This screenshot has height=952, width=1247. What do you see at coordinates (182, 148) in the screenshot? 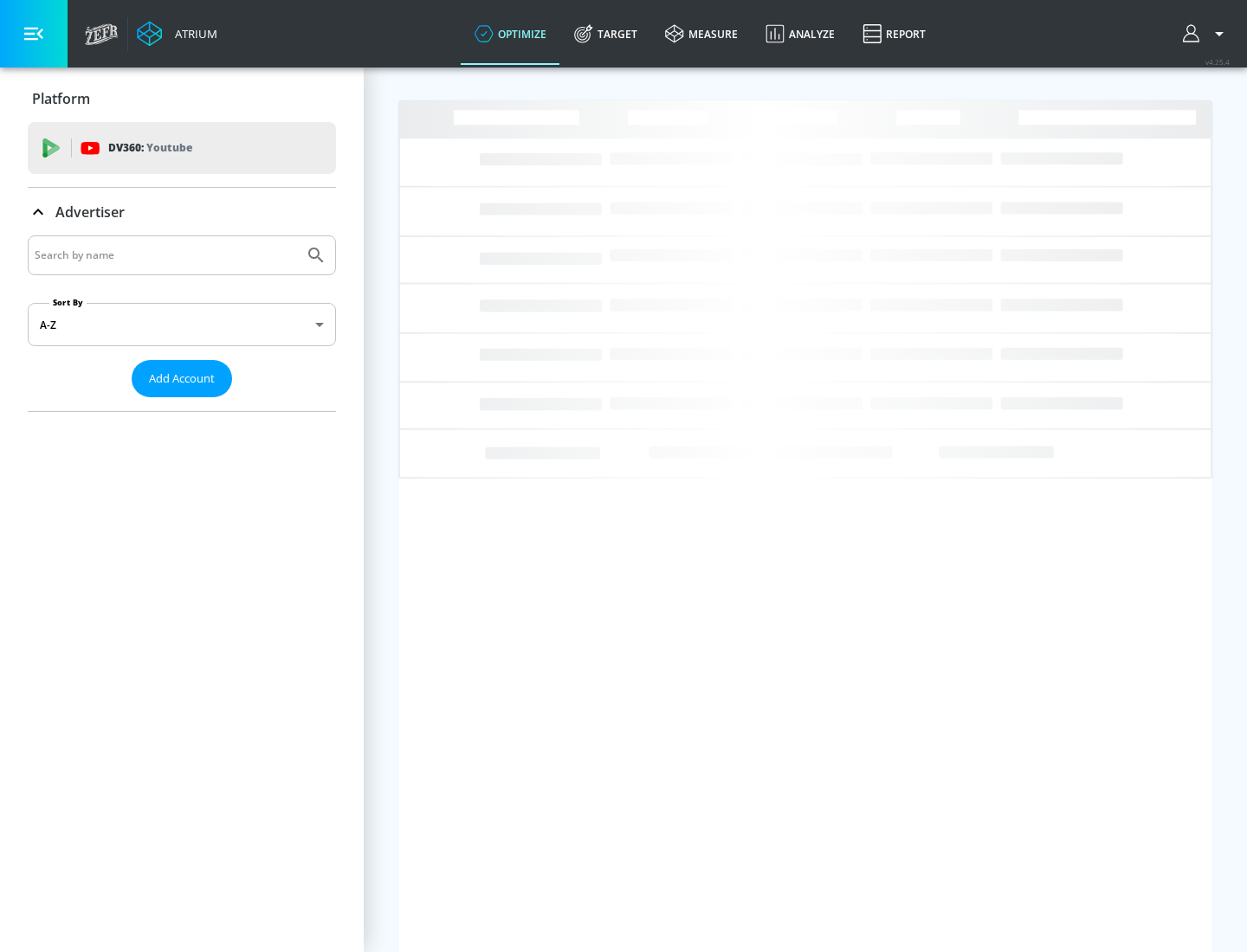
I see `div: DV360: Youtube` at bounding box center [182, 148].